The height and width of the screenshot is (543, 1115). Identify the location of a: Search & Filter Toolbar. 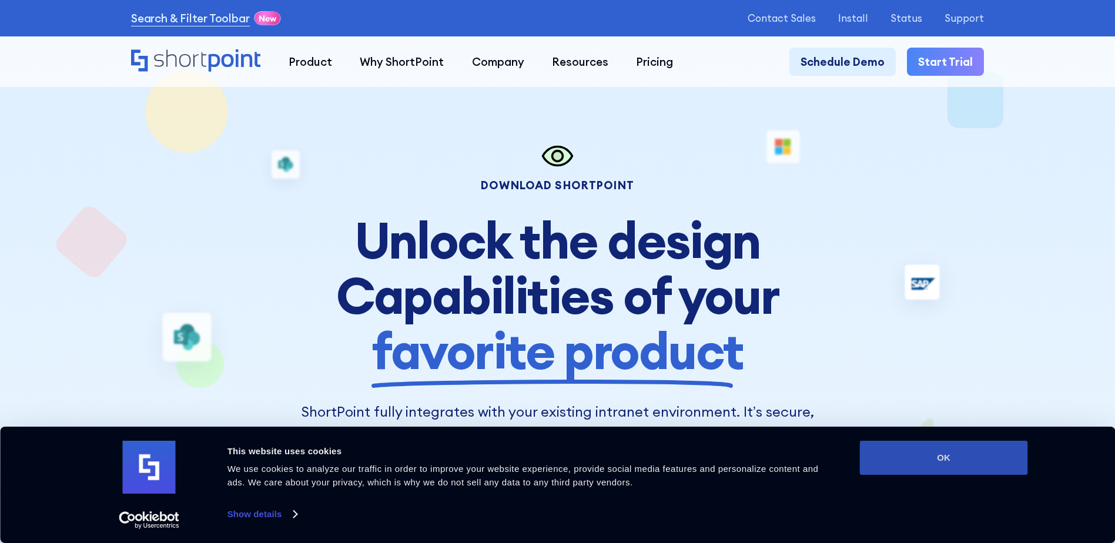
(190, 18).